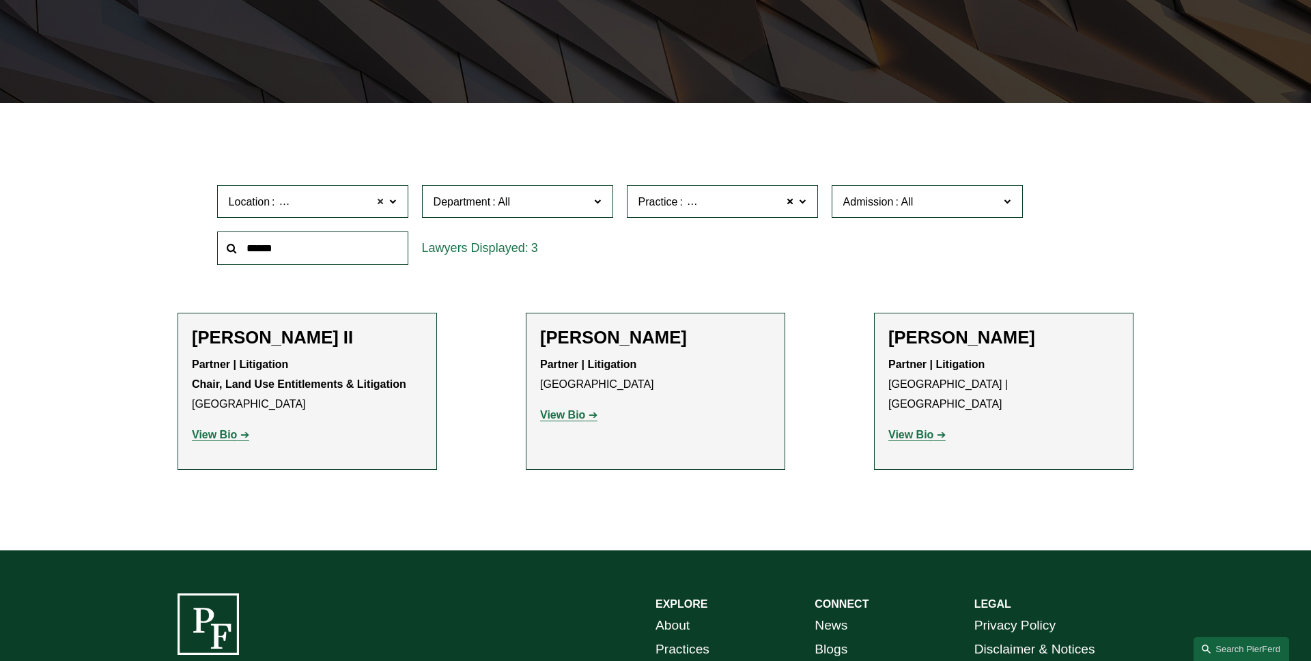 The image size is (1311, 661). Describe the element at coordinates (768, 202) in the screenshot. I see `span: Land Use Entitlements & Litigation` at that location.